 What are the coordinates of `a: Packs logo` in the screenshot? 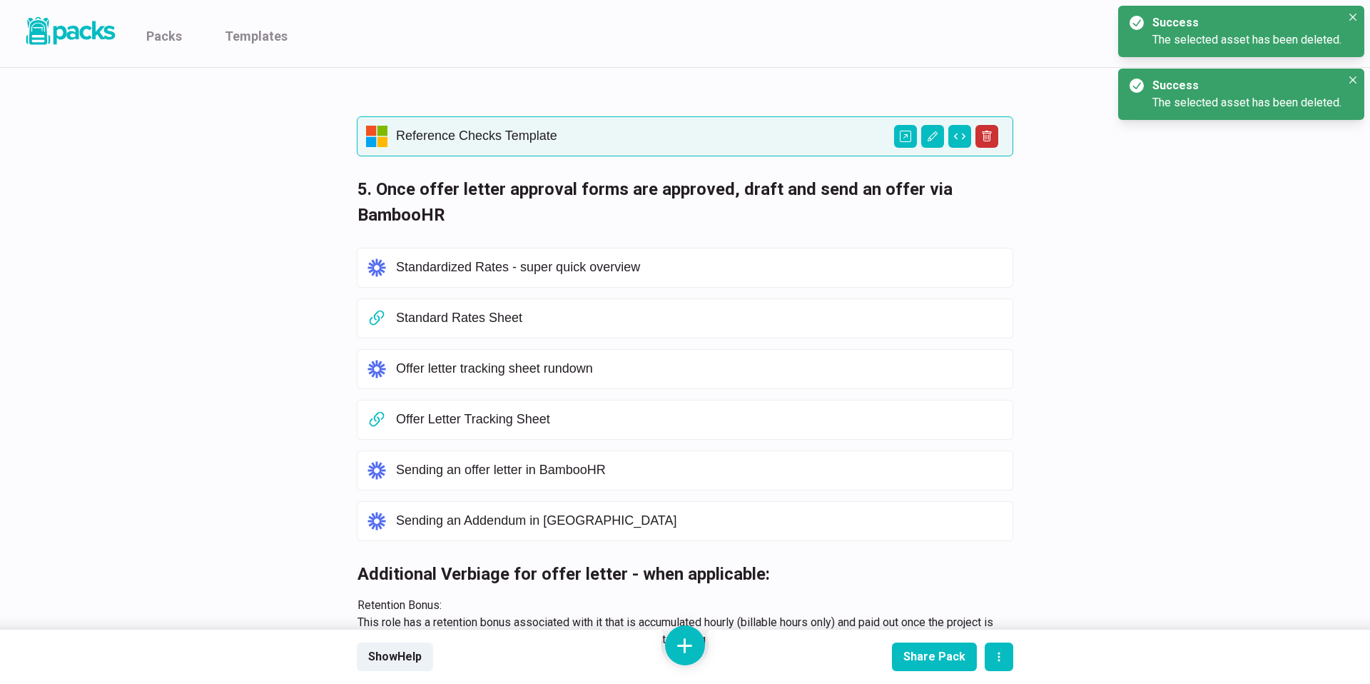 It's located at (69, 34).